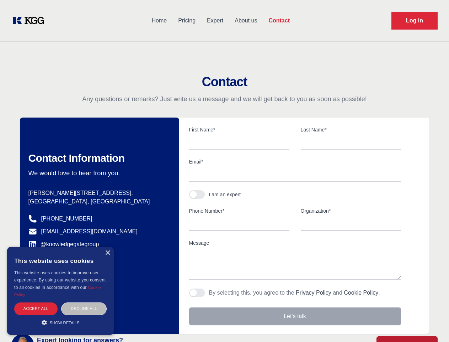 The height and width of the screenshot is (342, 449). I want to click on div: I am an expert, so click(225, 194).